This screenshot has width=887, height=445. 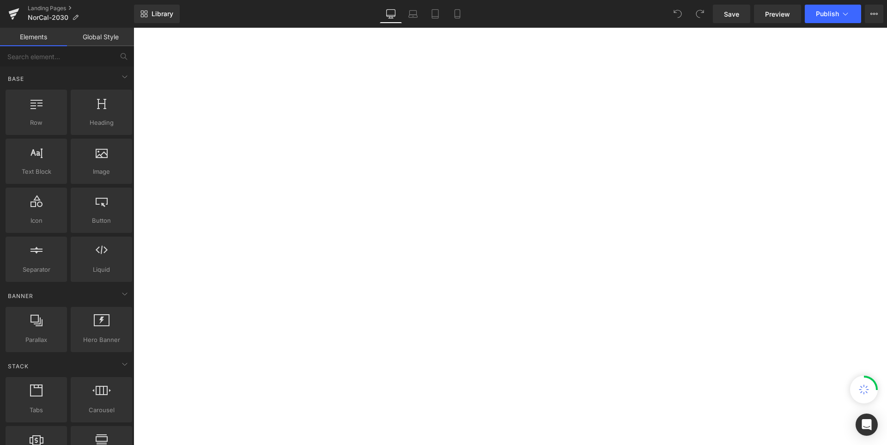 I want to click on span: Heading, so click(x=101, y=122).